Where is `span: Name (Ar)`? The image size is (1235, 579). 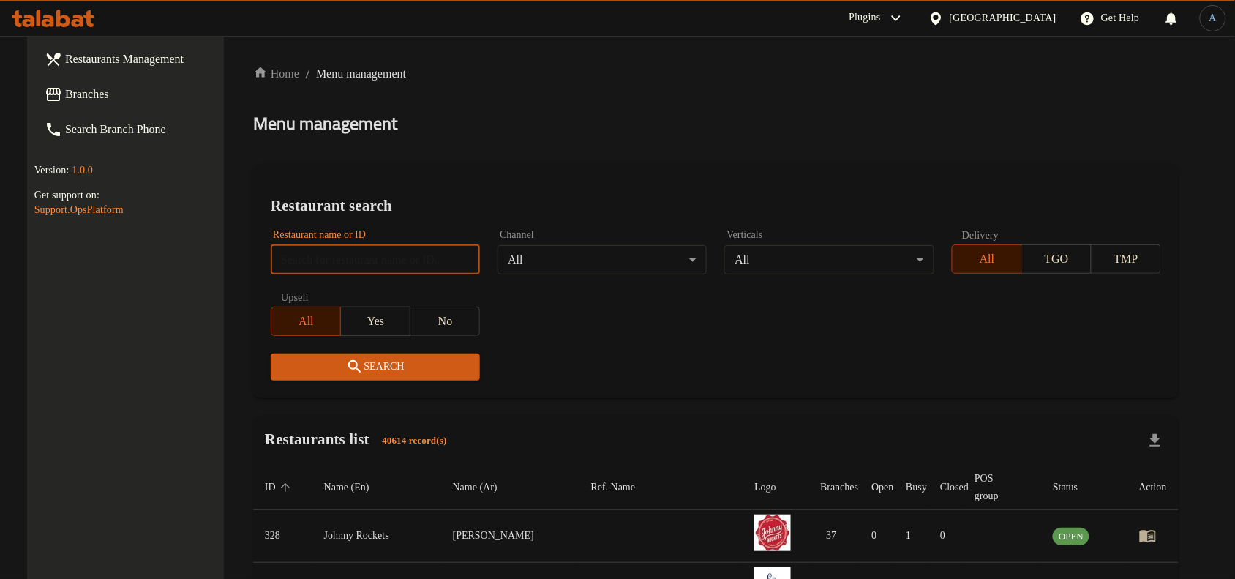
span: Name (Ar) is located at coordinates (484, 487).